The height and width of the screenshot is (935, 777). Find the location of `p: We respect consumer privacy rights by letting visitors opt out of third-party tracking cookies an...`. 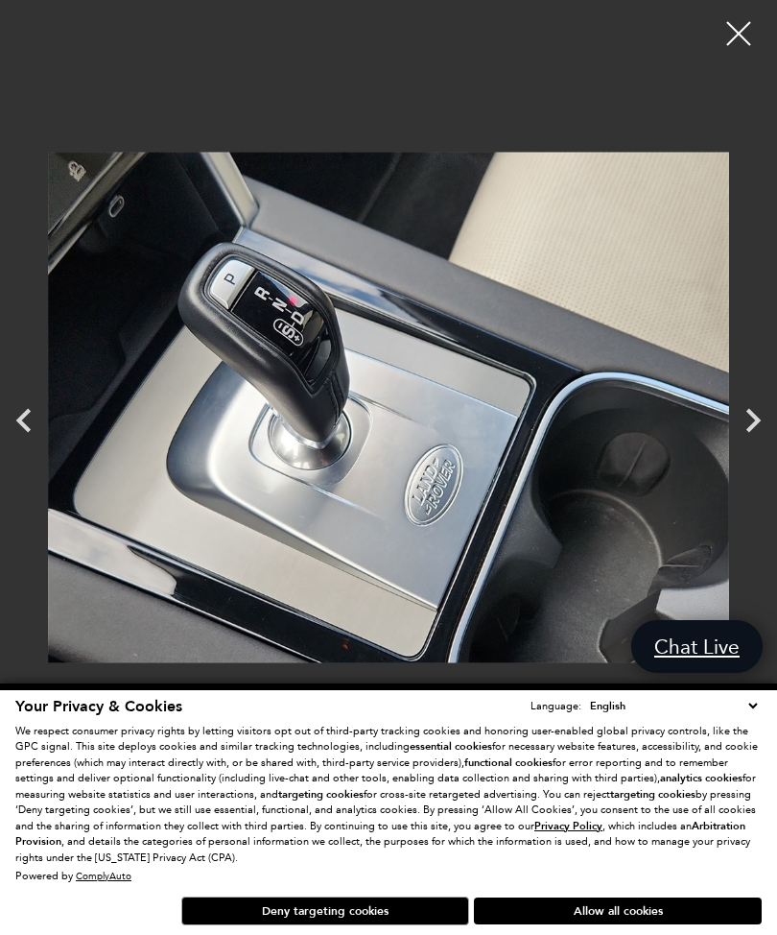

p: We respect consumer privacy rights by letting visitors opt out of third-party tracking cookies an... is located at coordinates (389, 795).